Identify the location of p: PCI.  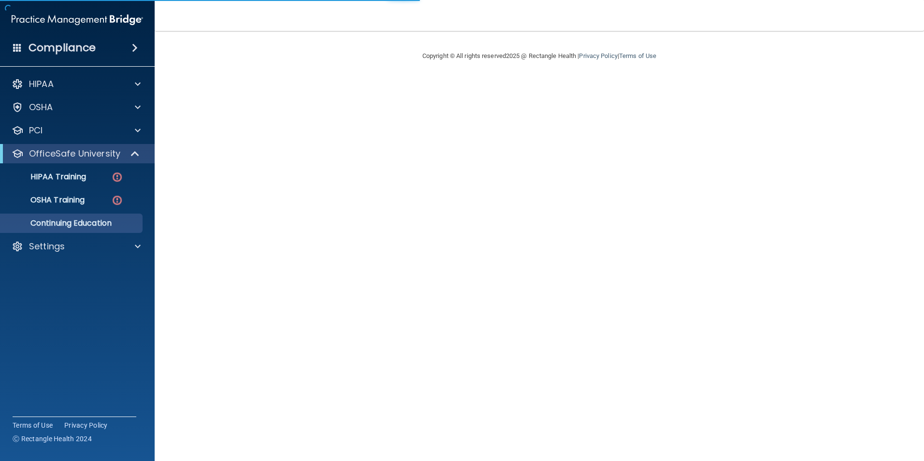
(36, 130).